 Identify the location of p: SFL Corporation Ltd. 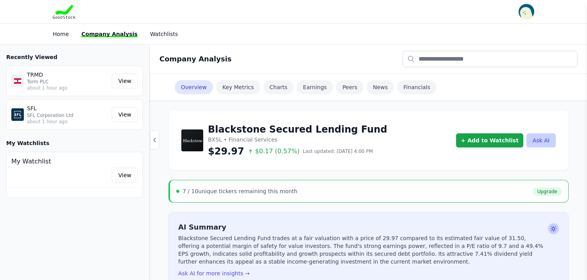
(68, 115).